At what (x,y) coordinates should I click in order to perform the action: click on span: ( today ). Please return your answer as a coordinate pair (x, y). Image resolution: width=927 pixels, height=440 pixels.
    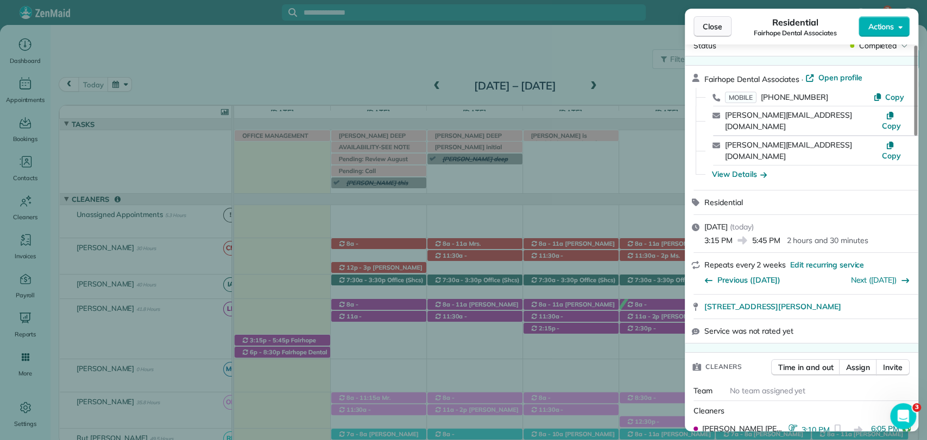
    Looking at the image, I should click on (741, 227).